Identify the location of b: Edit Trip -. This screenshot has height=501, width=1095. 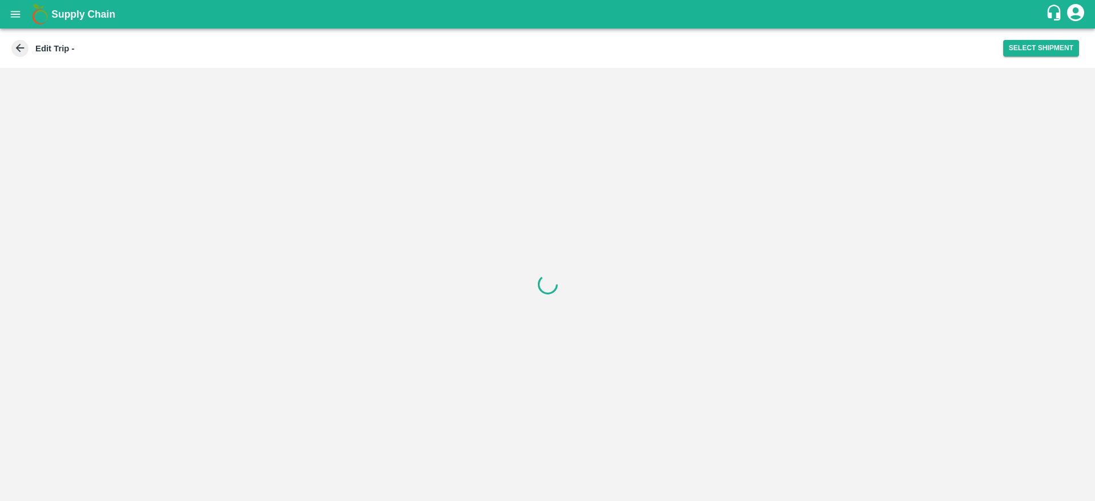
(55, 48).